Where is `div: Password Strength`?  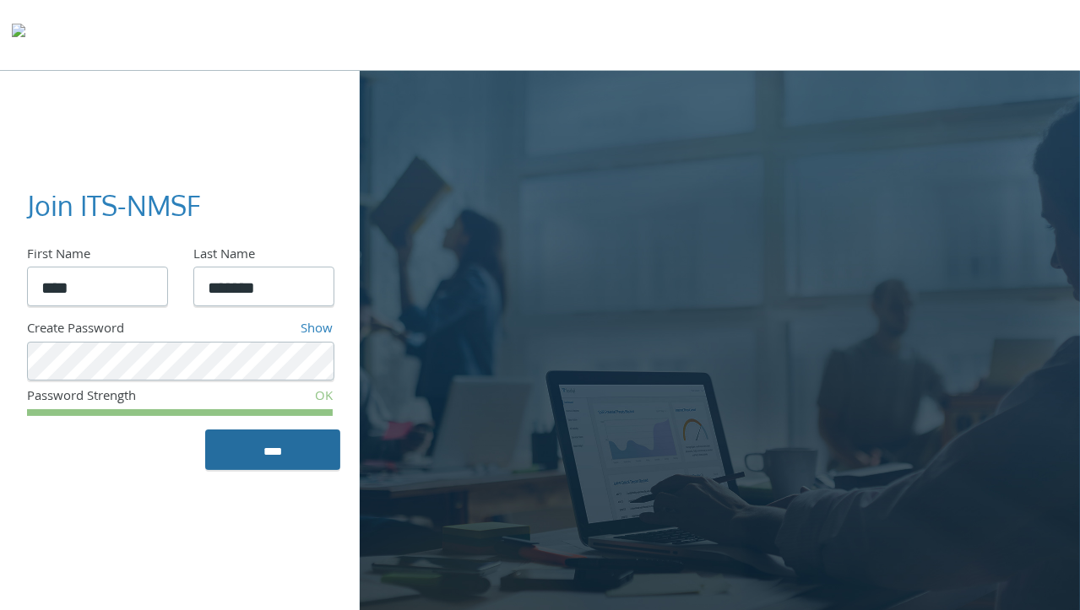
div: Password Strength is located at coordinates (129, 398).